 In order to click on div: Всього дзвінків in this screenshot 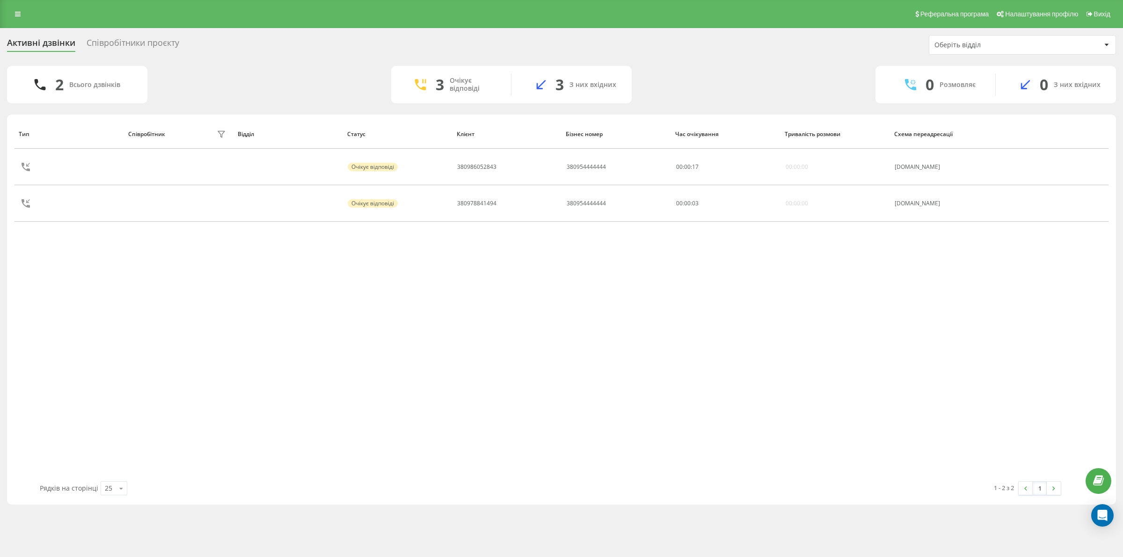, I will do `click(94, 85)`.